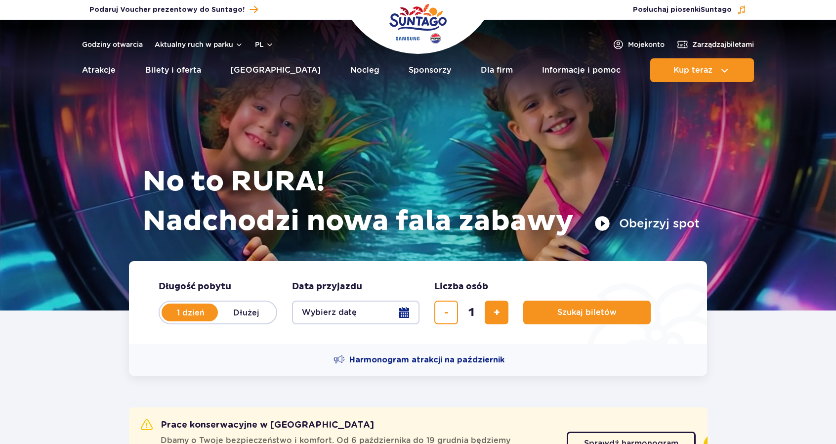  Describe the element at coordinates (587, 312) in the screenshot. I see `span: Szukaj biletów` at that location.